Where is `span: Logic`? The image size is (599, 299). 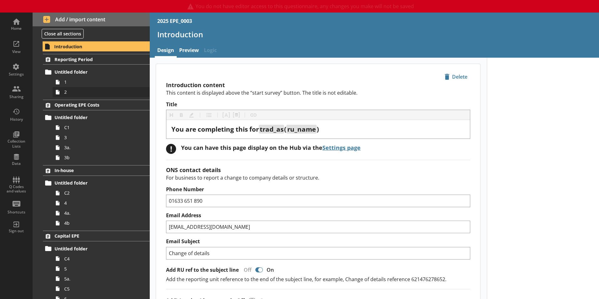 span: Logic is located at coordinates (210, 51).